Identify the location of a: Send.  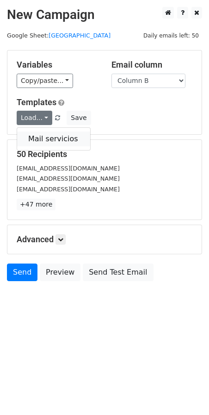
(22, 272).